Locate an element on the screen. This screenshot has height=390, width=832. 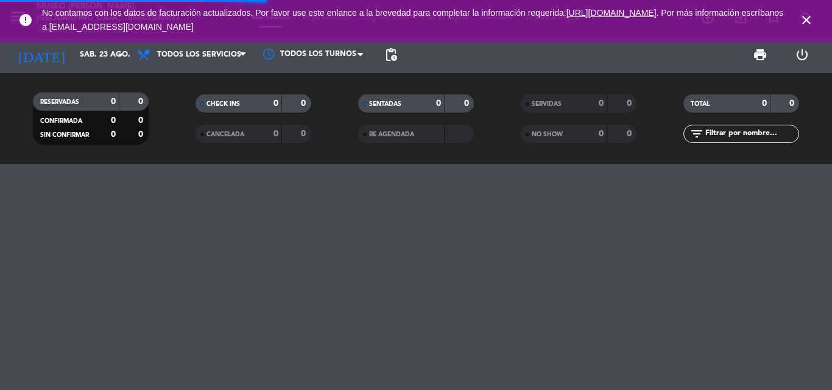
span: RE AGENDADA is located at coordinates (392, 135).